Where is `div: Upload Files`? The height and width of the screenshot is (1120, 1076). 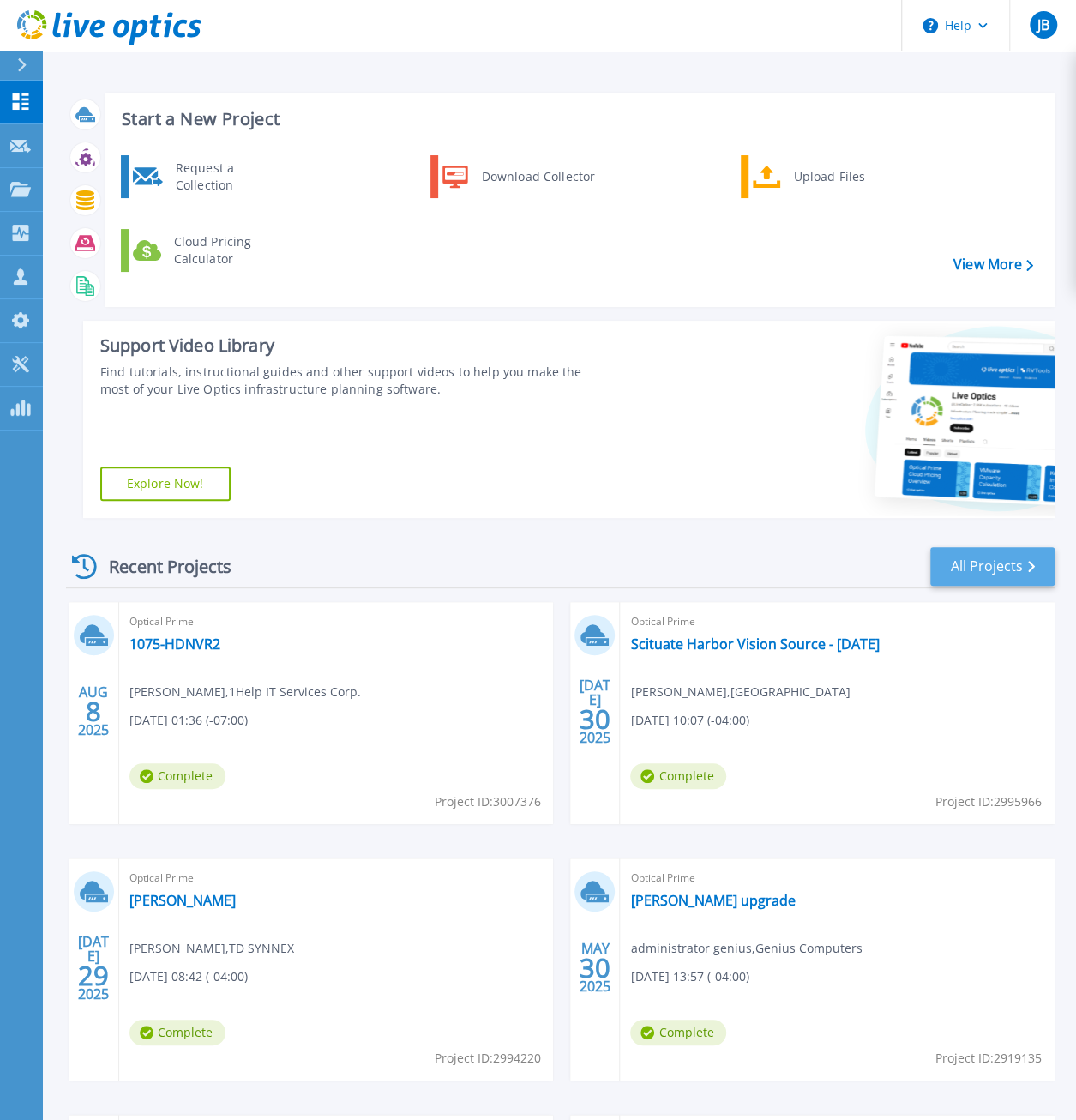 div: Upload Files is located at coordinates (849, 177).